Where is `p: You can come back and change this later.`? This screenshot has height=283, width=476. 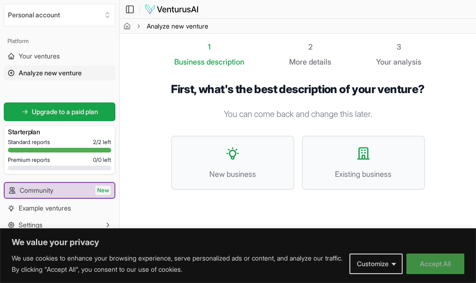
p: You can come back and change this later. is located at coordinates (298, 114).